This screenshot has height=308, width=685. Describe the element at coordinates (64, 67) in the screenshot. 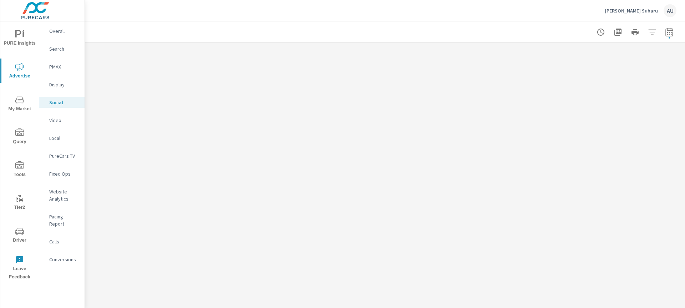

I see `p: PMAX` at that location.